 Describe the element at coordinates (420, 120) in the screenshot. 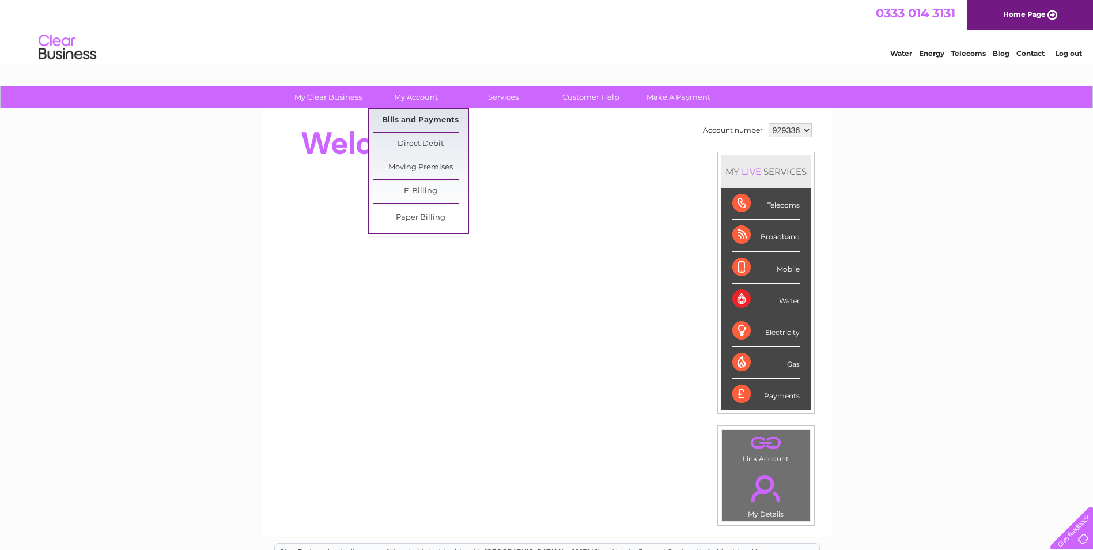

I see `a: Bills and Payments` at that location.